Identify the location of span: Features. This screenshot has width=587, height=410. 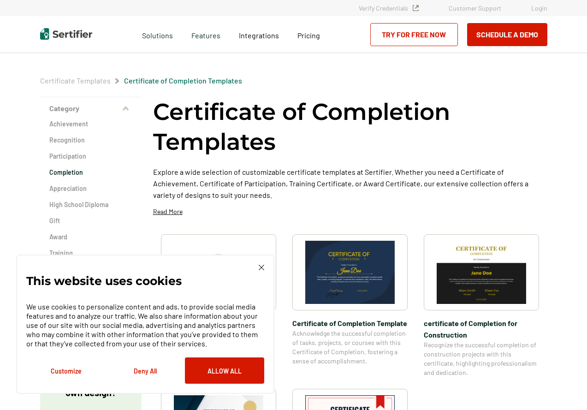
(206, 34).